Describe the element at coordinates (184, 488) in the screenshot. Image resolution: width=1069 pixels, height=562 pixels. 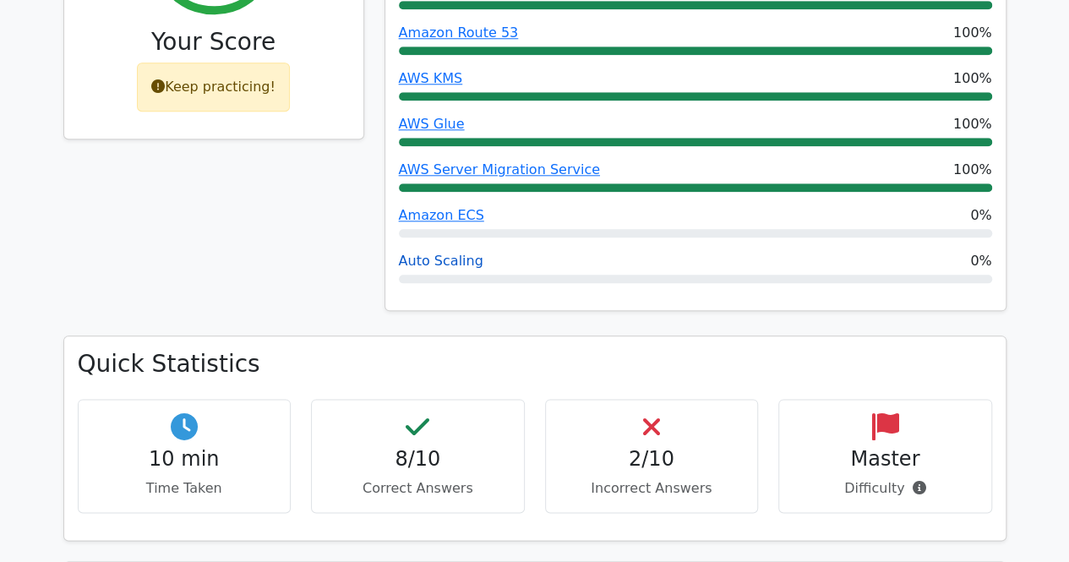
I see `p: Time Taken` at that location.